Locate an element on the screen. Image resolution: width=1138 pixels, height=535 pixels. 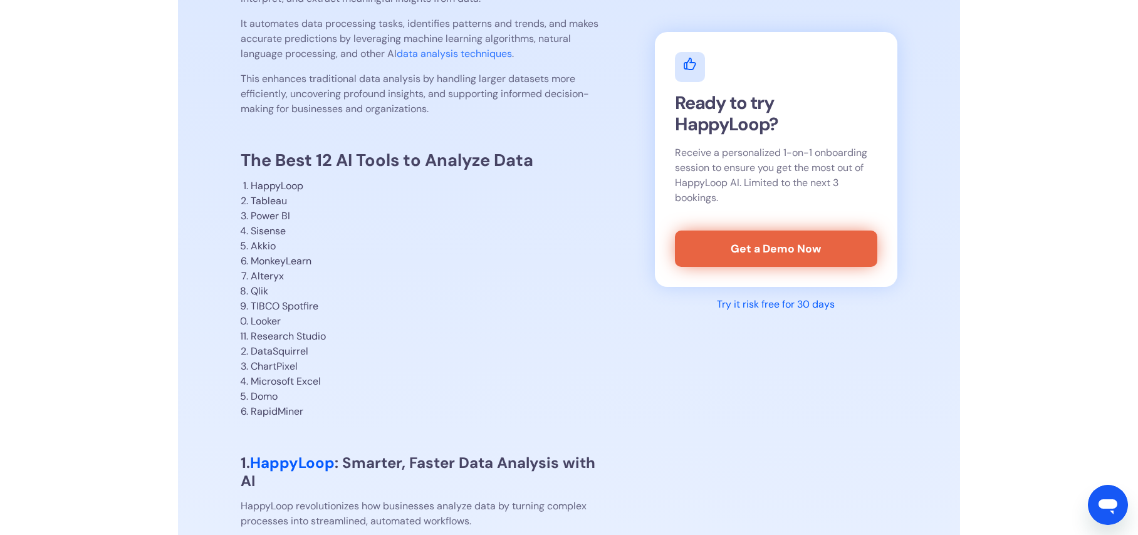
strong: HappyLoop is located at coordinates (292, 462).